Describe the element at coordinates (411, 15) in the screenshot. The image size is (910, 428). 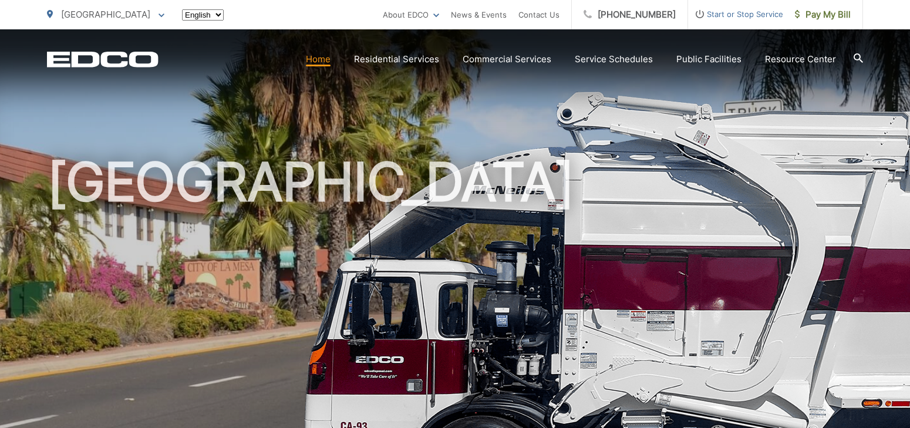
I see `a: About EDCO` at that location.